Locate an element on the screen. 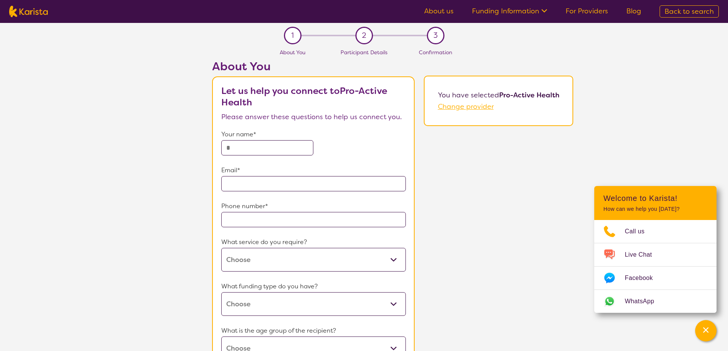 The image size is (728, 351). a: For Providers is located at coordinates (587, 11).